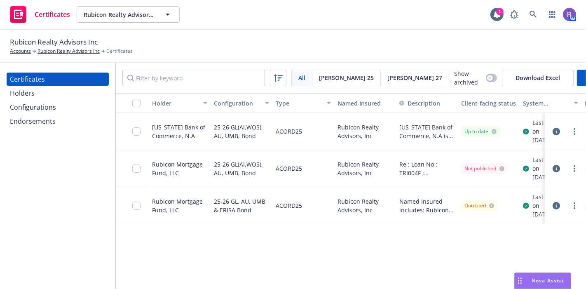  I want to click on span: All, so click(302, 77).